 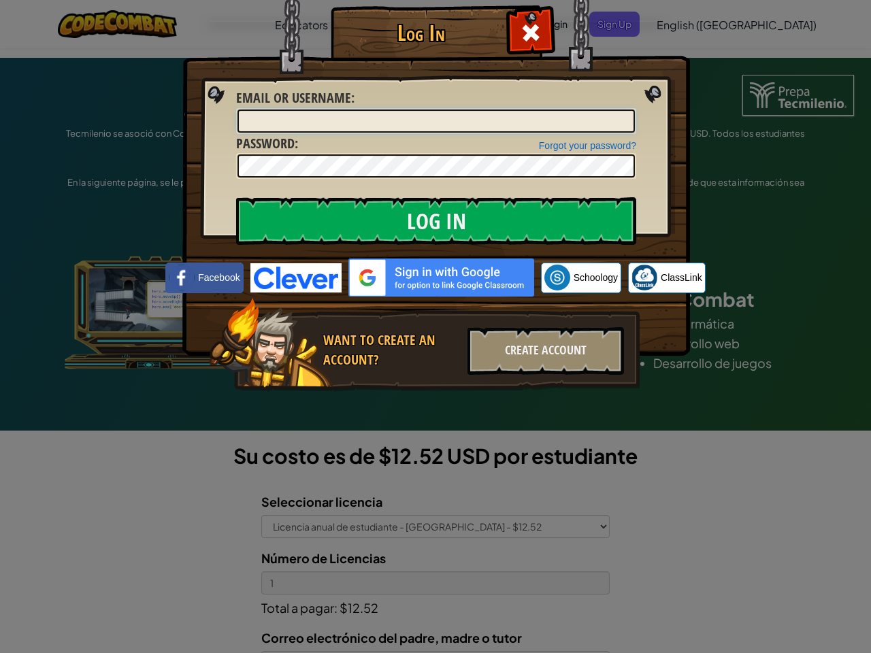 I want to click on span: ClassLink, so click(x=681, y=277).